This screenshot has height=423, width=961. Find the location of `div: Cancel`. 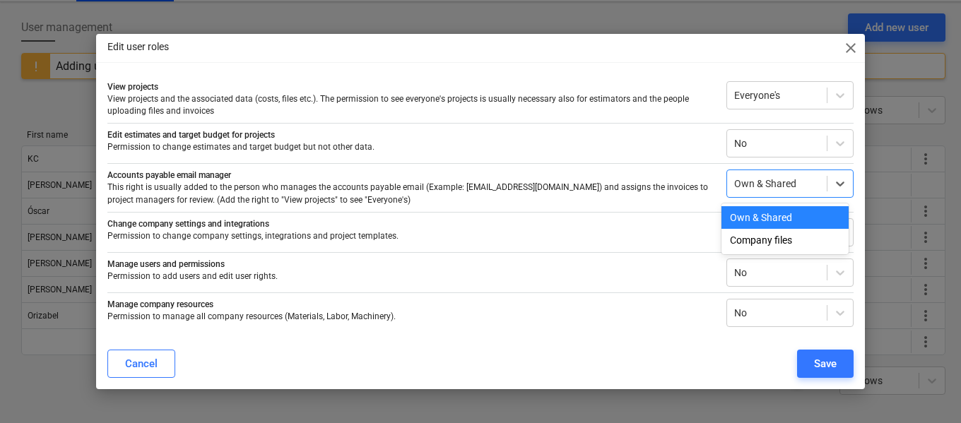

div: Cancel is located at coordinates (141, 364).